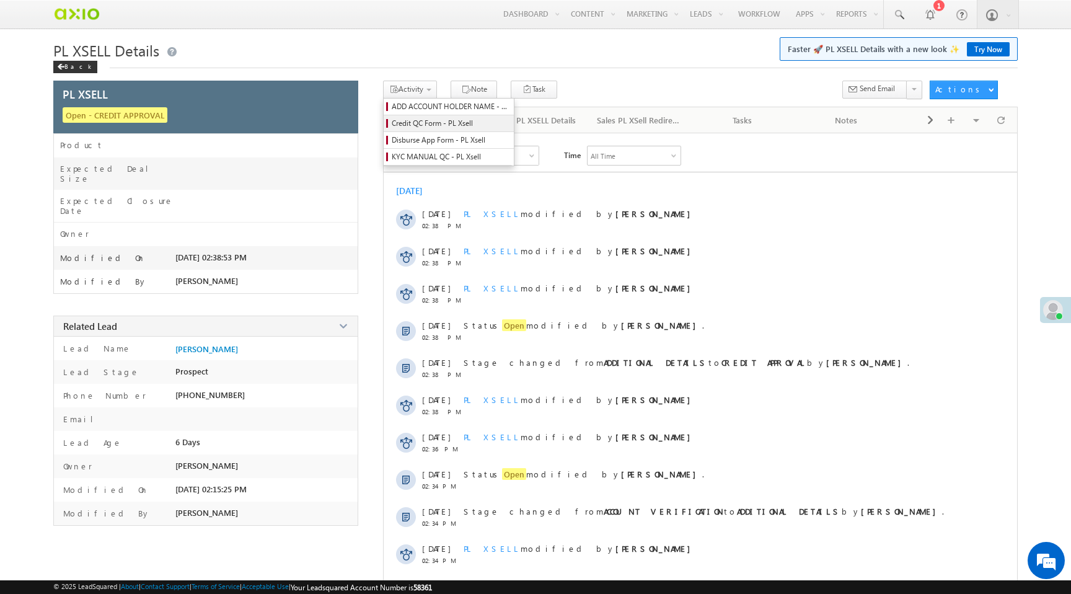 The height and width of the screenshot is (594, 1071). I want to click on button: Activity, so click(410, 89).